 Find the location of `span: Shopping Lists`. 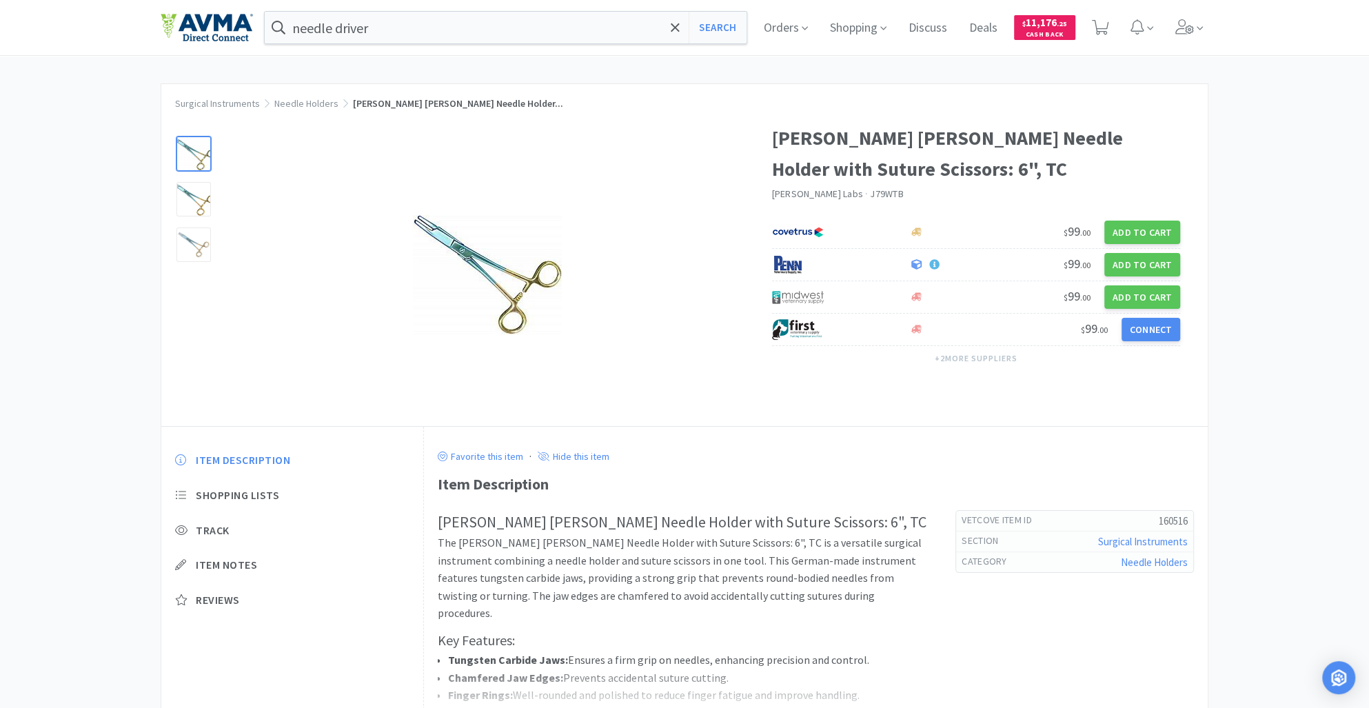

span: Shopping Lists is located at coordinates (237, 495).